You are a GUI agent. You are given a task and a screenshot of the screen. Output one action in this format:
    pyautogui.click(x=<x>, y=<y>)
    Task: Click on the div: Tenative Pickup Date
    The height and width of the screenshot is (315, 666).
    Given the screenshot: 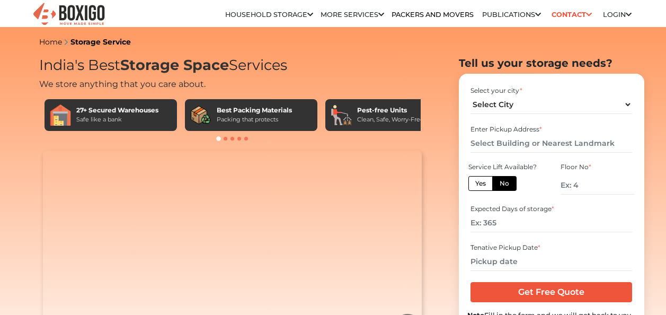 What is the action you would take?
    pyautogui.click(x=551, y=247)
    